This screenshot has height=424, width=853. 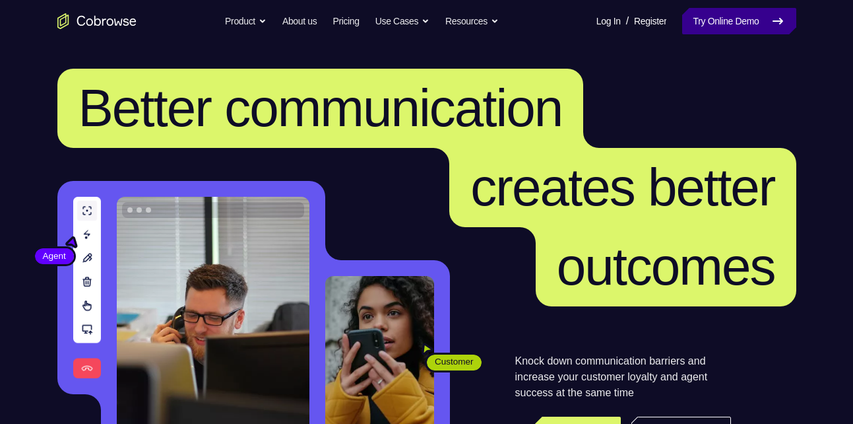 I want to click on a: Try Online Demo, so click(x=739, y=21).